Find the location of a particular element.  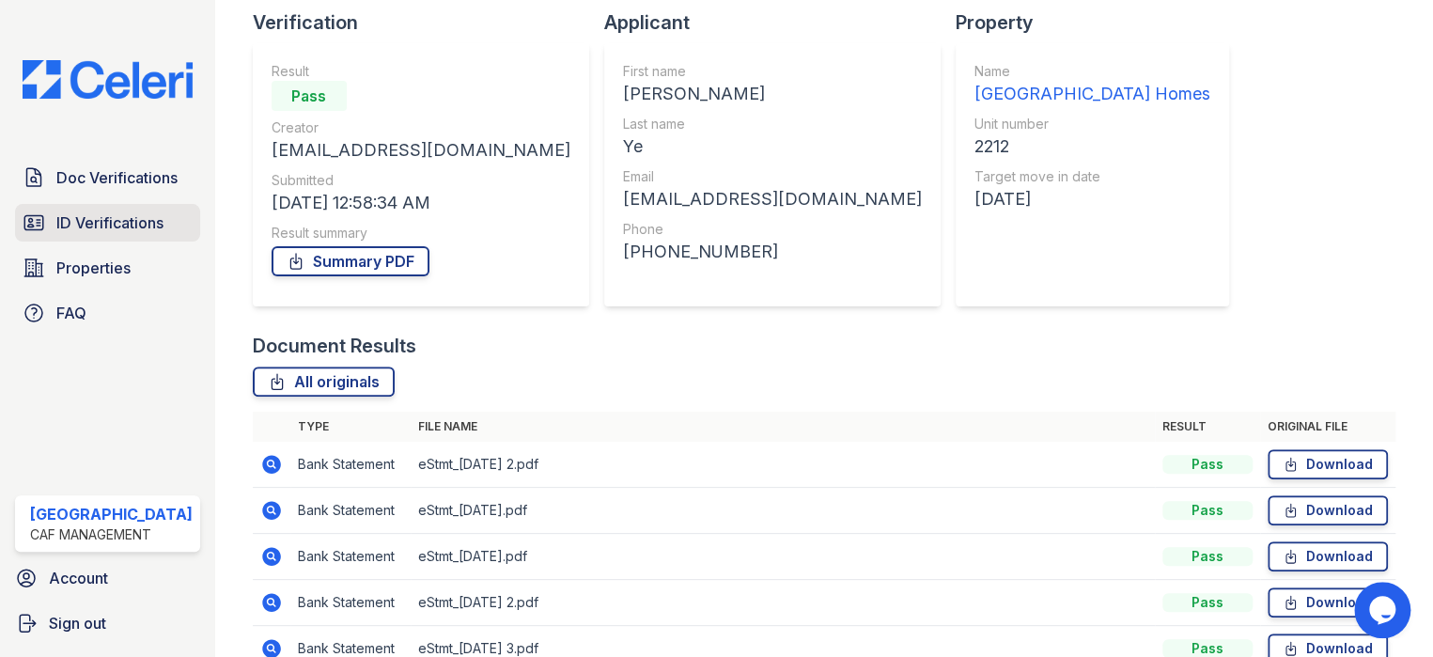

div: First name is located at coordinates (773, 71).